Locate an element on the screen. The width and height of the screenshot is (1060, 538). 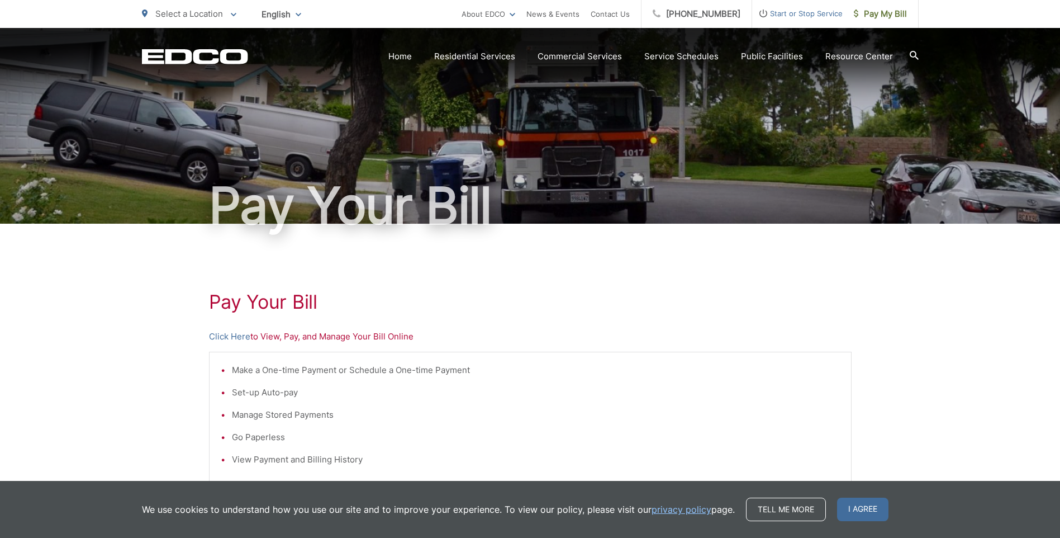
a: Click Here is located at coordinates (230, 336).